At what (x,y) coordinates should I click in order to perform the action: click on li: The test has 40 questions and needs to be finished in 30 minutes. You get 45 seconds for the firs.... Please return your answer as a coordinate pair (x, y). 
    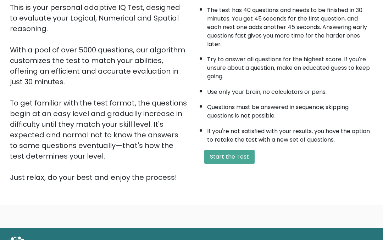
    Looking at the image, I should click on (290, 26).